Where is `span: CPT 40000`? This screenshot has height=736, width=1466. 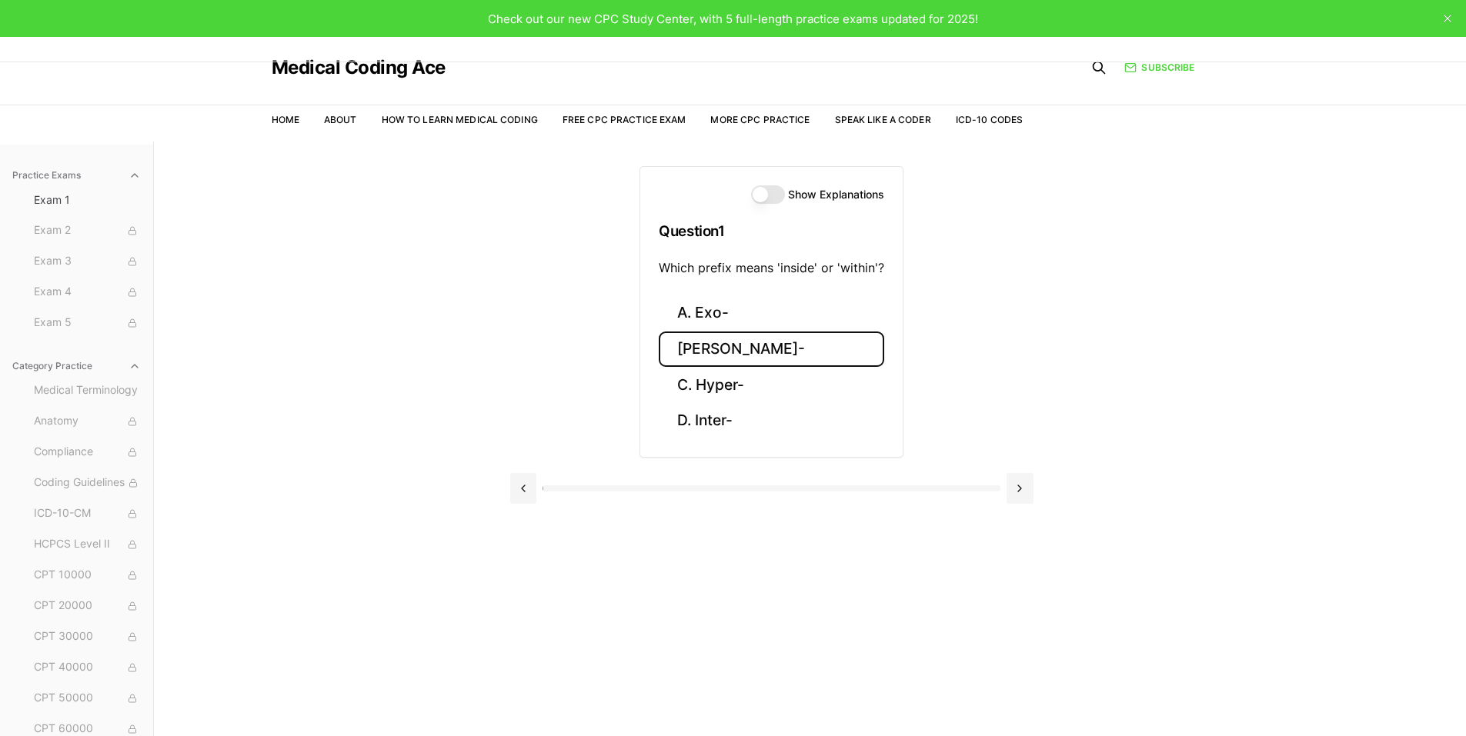 span: CPT 40000 is located at coordinates (87, 668).